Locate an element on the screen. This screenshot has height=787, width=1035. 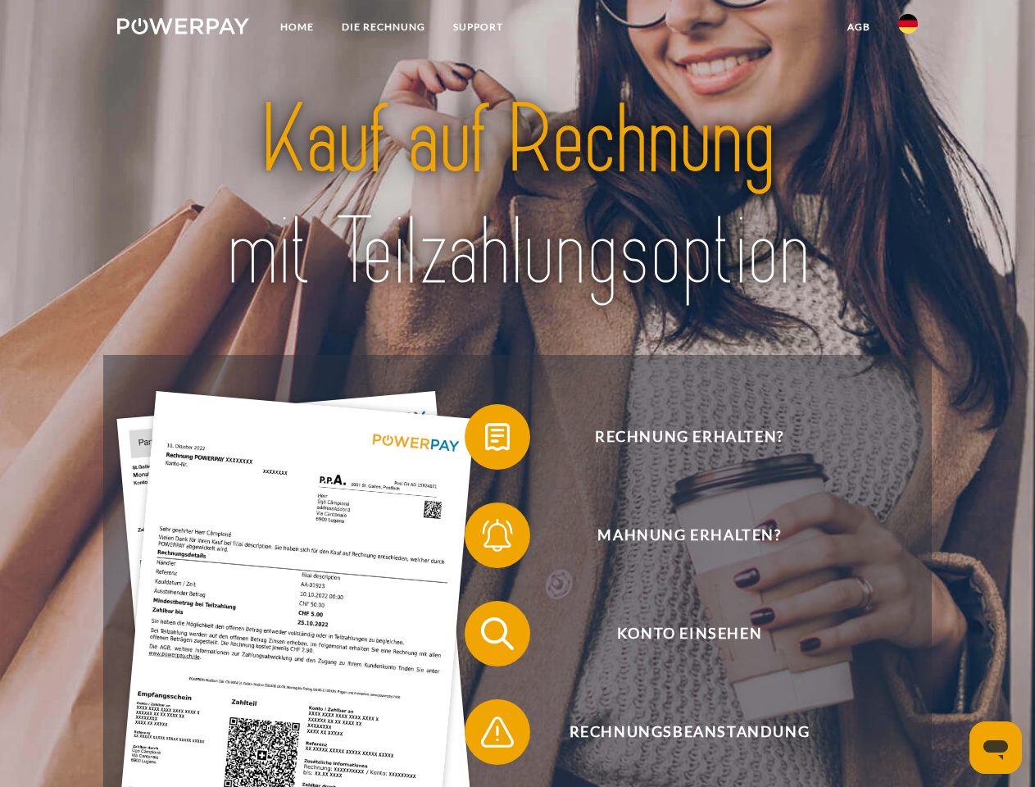
a: Home is located at coordinates (297, 27).